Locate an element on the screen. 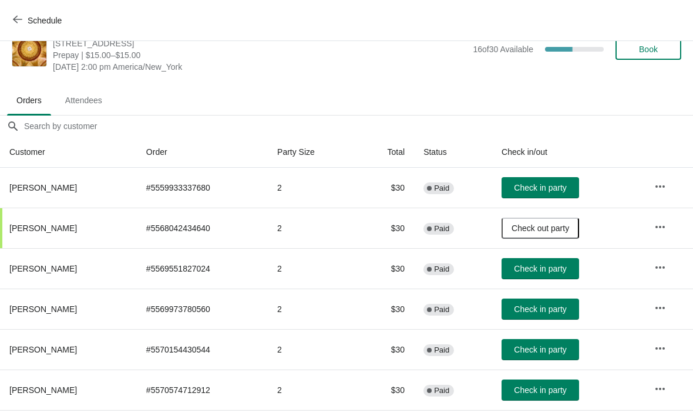 The width and height of the screenshot is (693, 420). th: Total is located at coordinates (385, 152).